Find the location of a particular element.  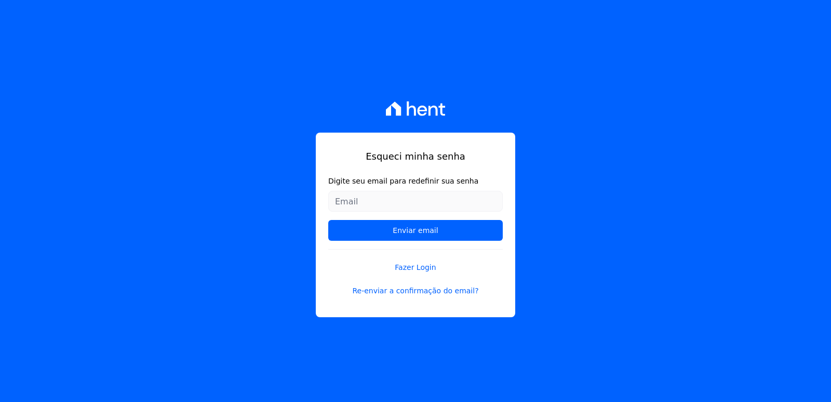

h1: Esqueci minha senha is located at coordinates (416, 156).